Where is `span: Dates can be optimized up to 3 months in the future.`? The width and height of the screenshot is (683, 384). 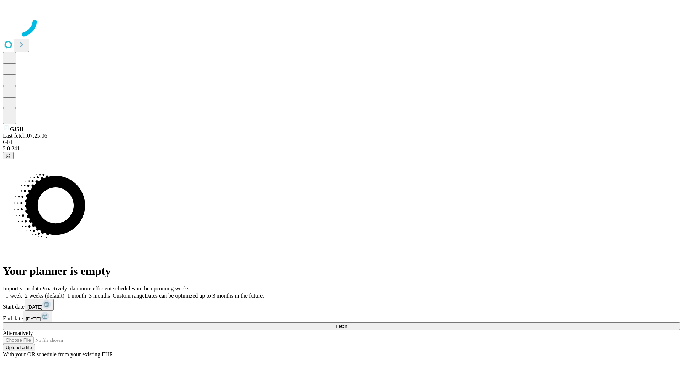 span: Dates can be optimized up to 3 months in the future. is located at coordinates (204, 296).